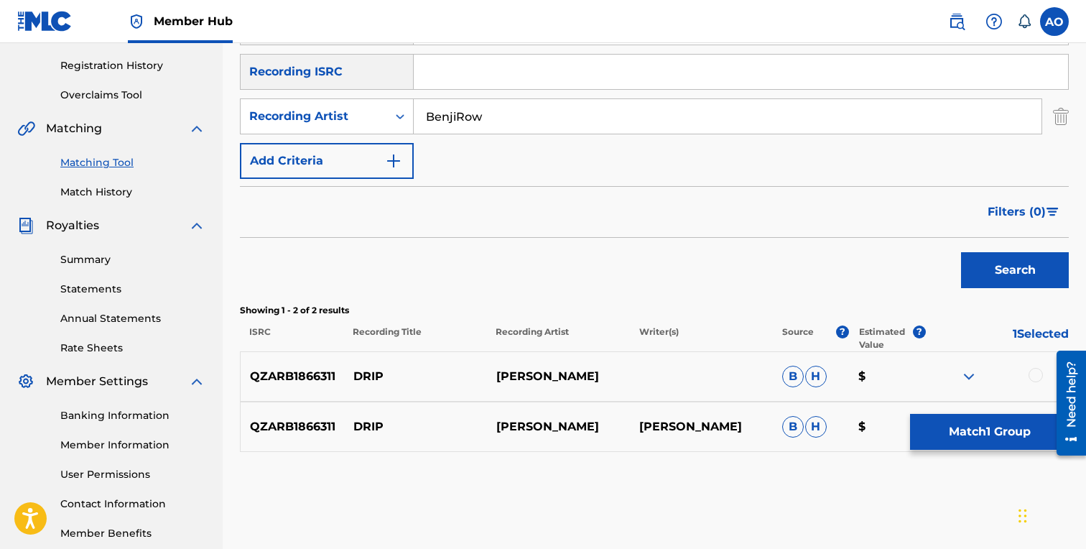 This screenshot has height=549, width=1086. Describe the element at coordinates (957, 22) in the screenshot. I see `a: Public Search` at that location.